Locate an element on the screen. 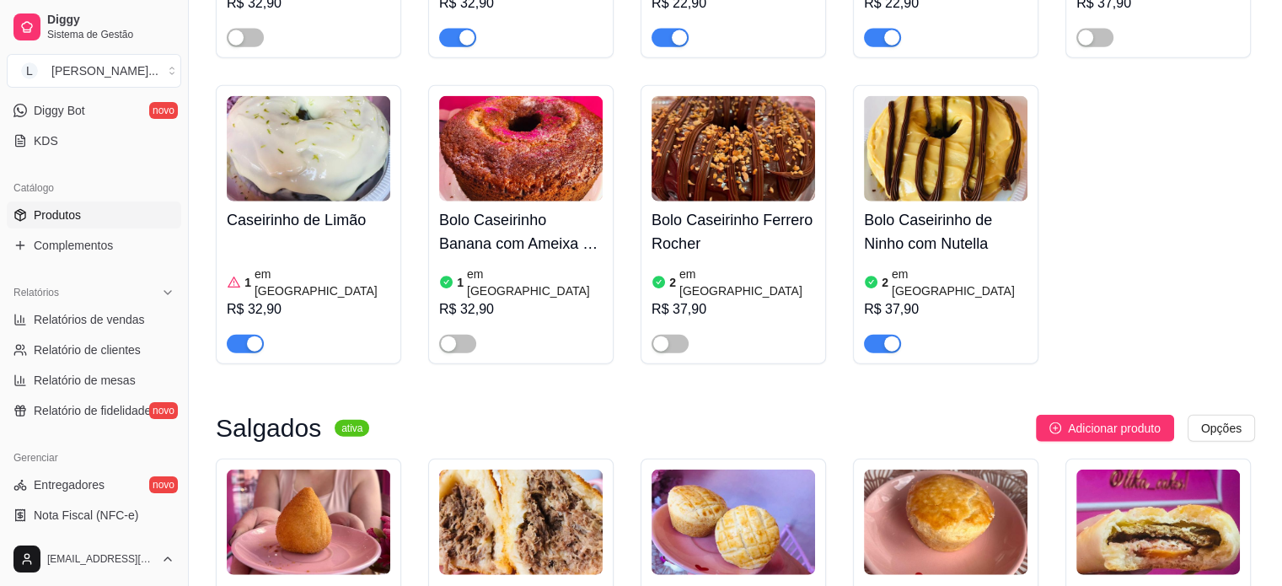 This screenshot has height=586, width=1282. span: Relatório de mesas is located at coordinates (84, 380).